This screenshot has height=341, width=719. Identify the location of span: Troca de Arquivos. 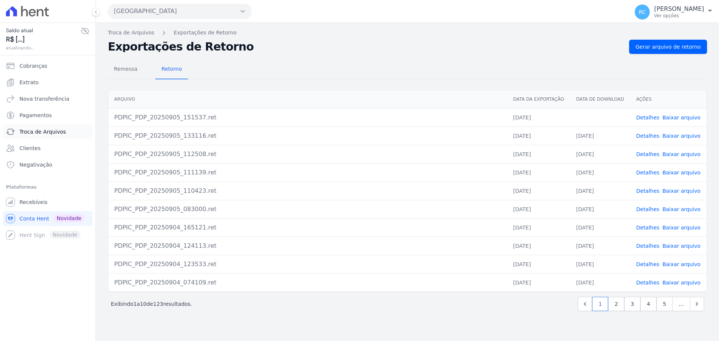
(43, 132).